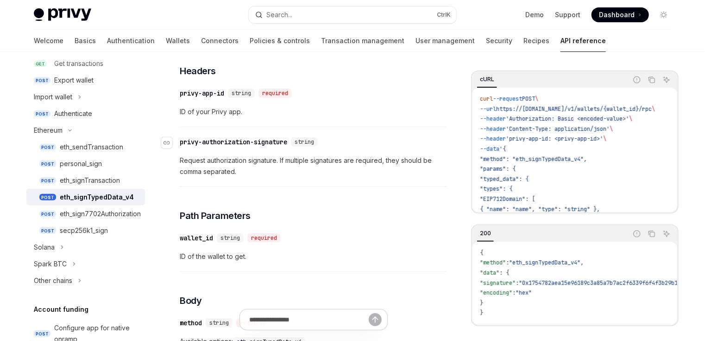 This screenshot has width=705, height=341. Describe the element at coordinates (487, 99) in the screenshot. I see `span: curl` at that location.